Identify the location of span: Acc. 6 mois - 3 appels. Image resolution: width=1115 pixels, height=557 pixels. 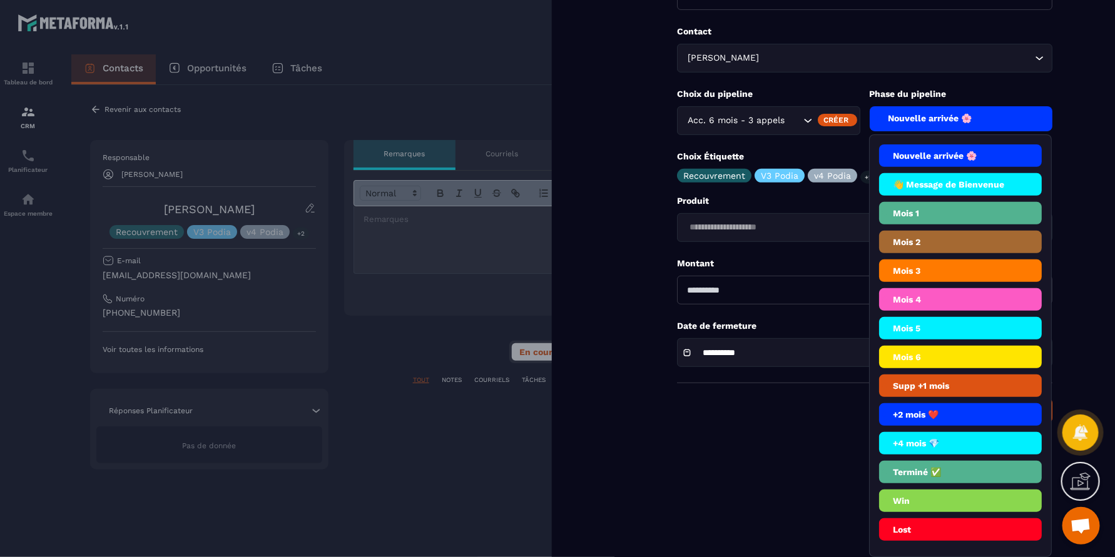
(736, 121).